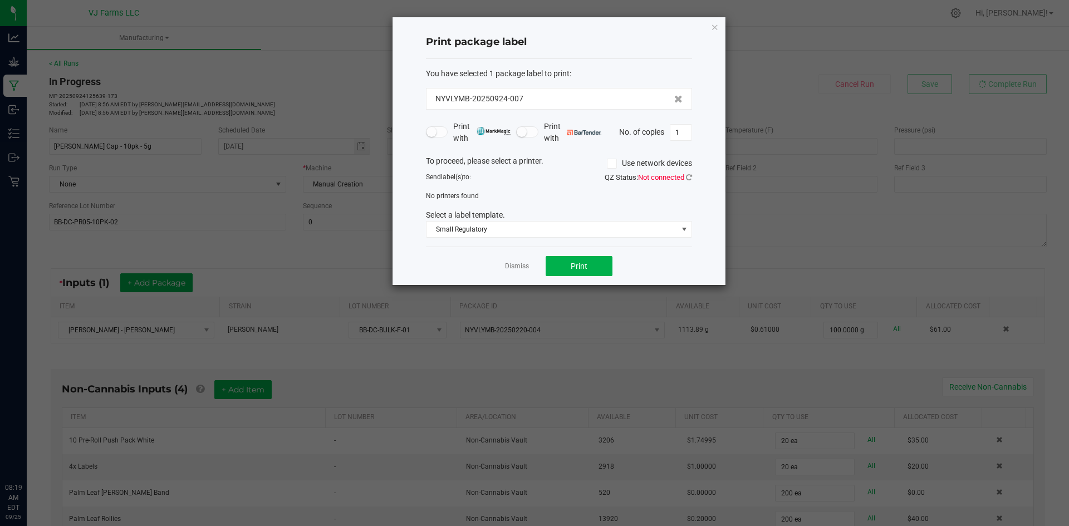  What do you see at coordinates (498, 74) in the screenshot?
I see `span: You have selected 1 package label to print` at bounding box center [498, 74].